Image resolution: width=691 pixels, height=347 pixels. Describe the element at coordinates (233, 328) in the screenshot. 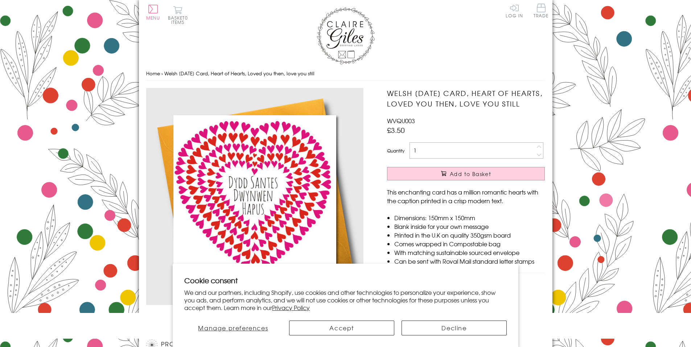

I see `button: Manage preferences` at that location.